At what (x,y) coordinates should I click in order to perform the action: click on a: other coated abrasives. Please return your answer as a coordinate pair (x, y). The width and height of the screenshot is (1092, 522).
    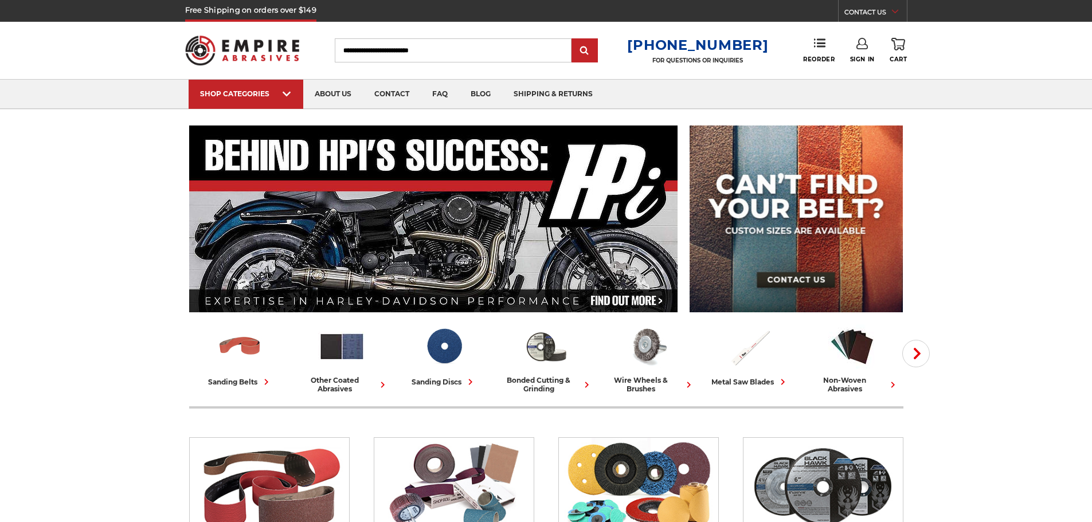
    Looking at the image, I should click on (342, 358).